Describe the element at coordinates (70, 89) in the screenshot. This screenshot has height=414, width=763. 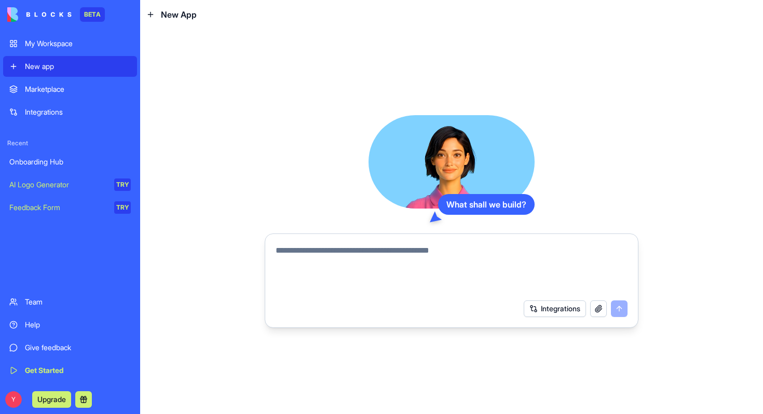
I see `a: Marketplace` at that location.